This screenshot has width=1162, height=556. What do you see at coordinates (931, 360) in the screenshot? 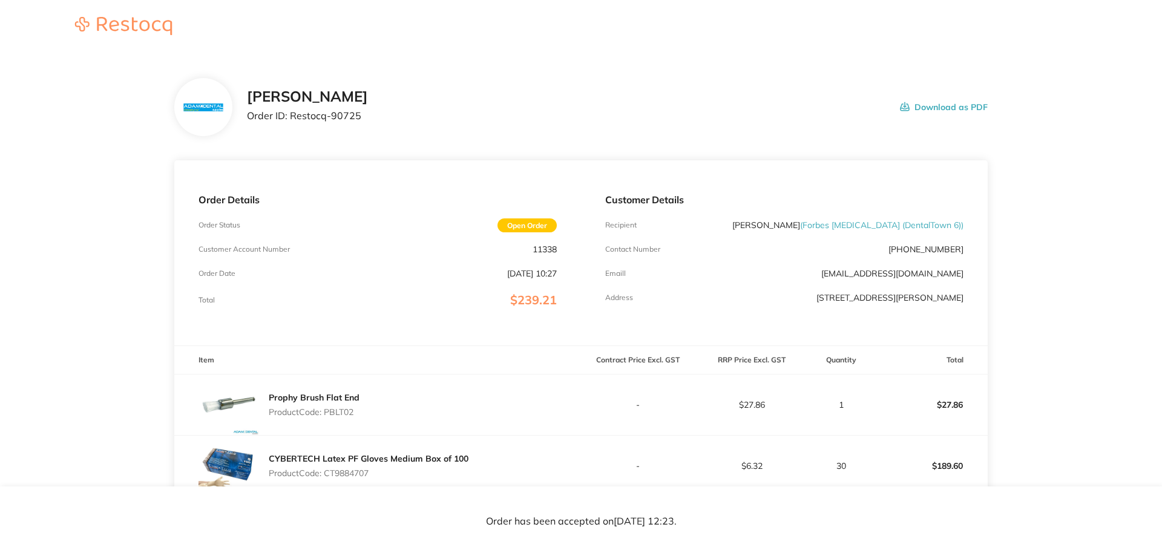
I see `th: Total` at bounding box center [931, 360].